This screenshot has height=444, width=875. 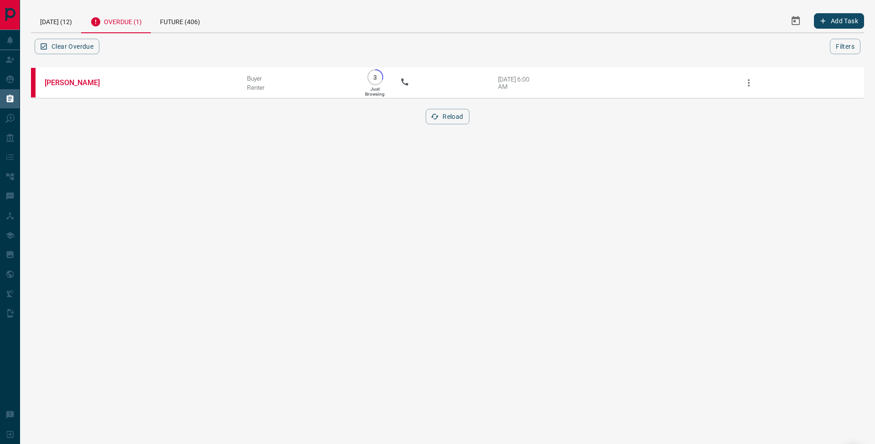 I want to click on div: Overdue (1), so click(x=116, y=21).